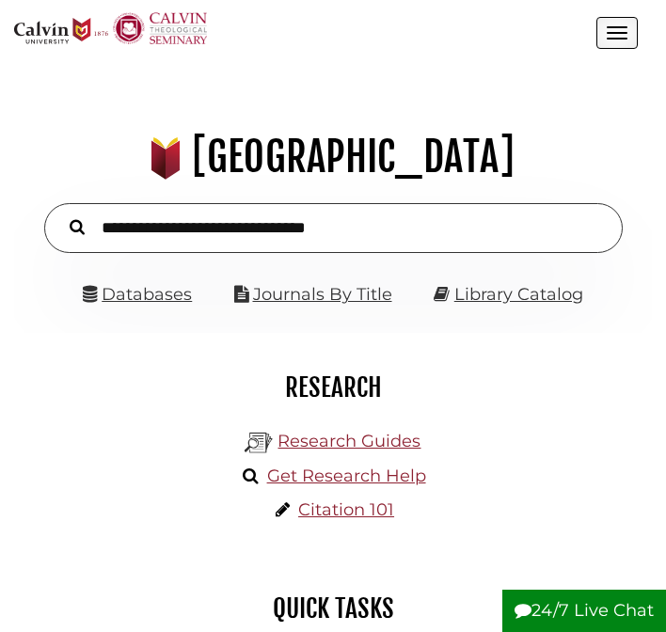 This screenshot has height=632, width=666. I want to click on i: Search, so click(77, 228).